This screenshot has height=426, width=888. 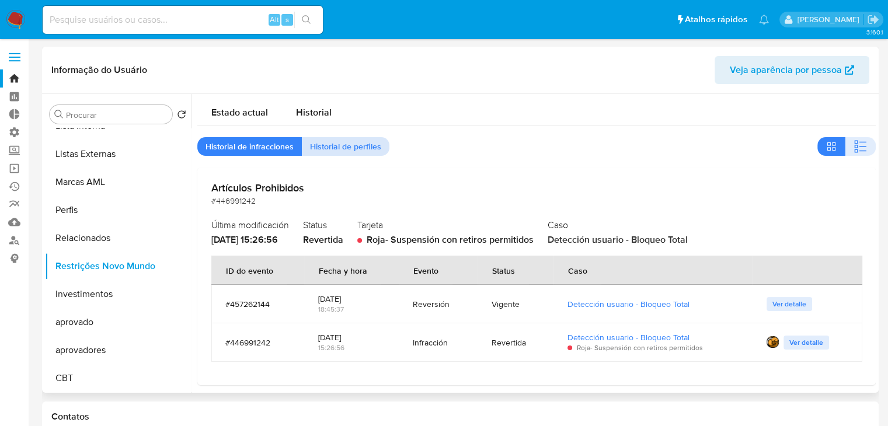 I want to click on p: matias.logusso@mercadopago.com.br, so click(x=830, y=19).